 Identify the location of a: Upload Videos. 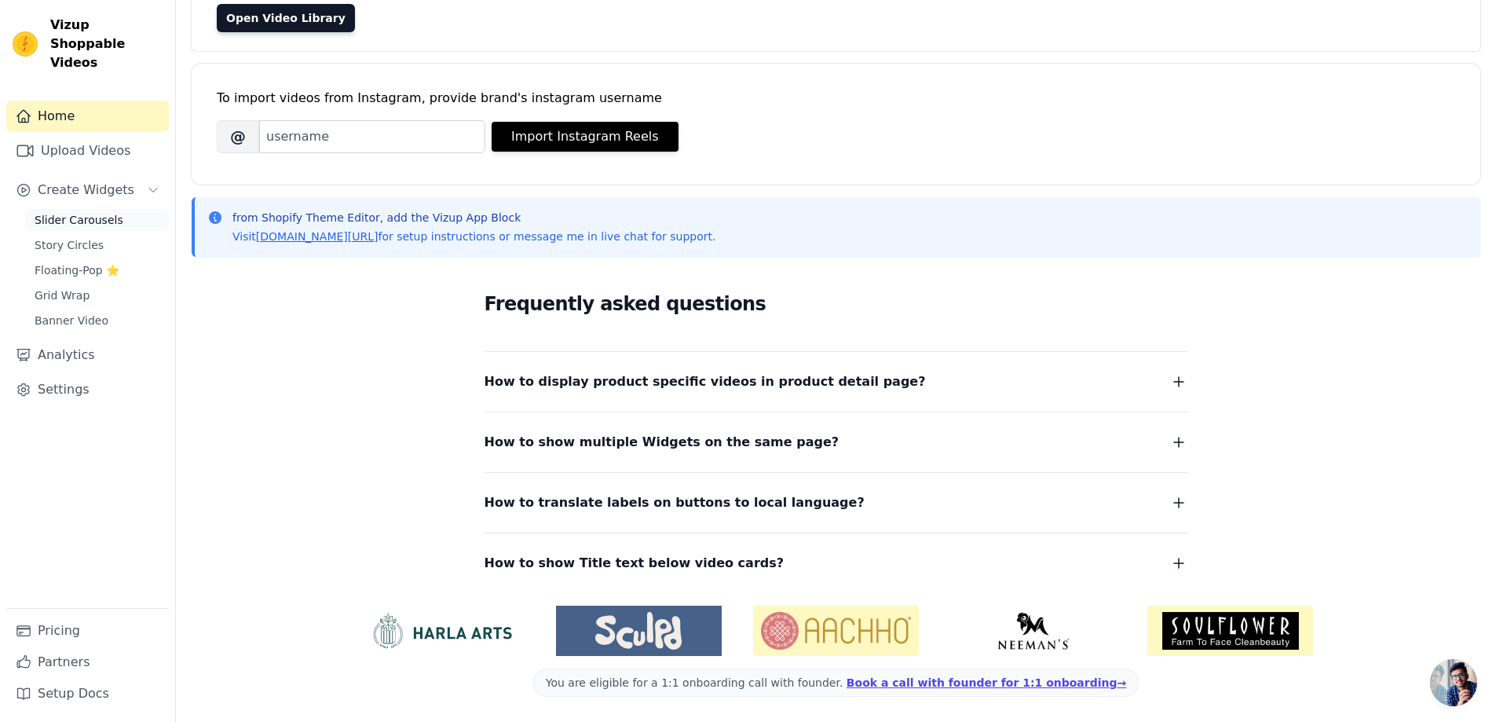
(87, 151).